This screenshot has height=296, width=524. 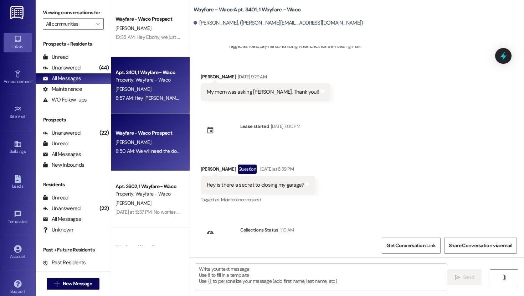 I want to click on div: Apt. 3602, 1 Wayfare - Waco, so click(x=148, y=186).